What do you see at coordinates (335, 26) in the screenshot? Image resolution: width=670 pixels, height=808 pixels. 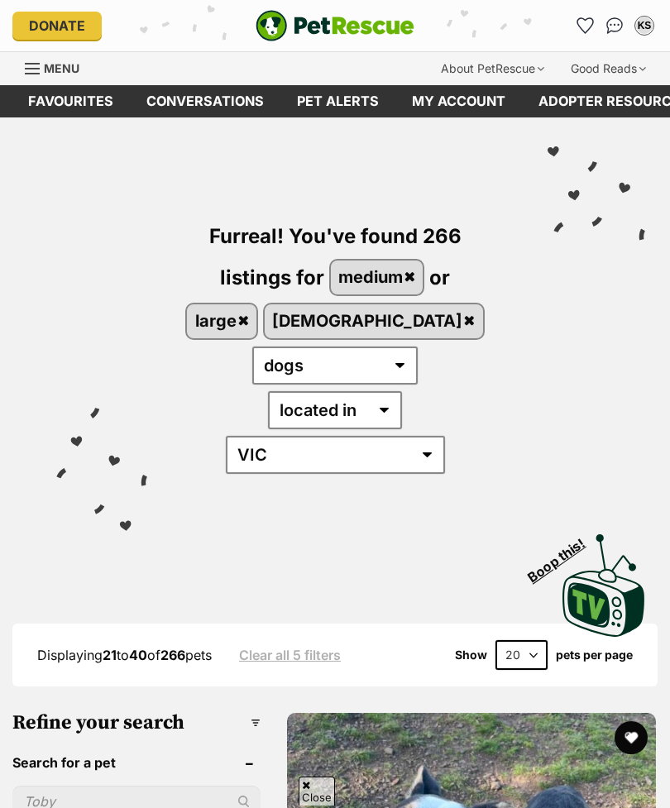 I see `a: PetRescue` at bounding box center [335, 26].